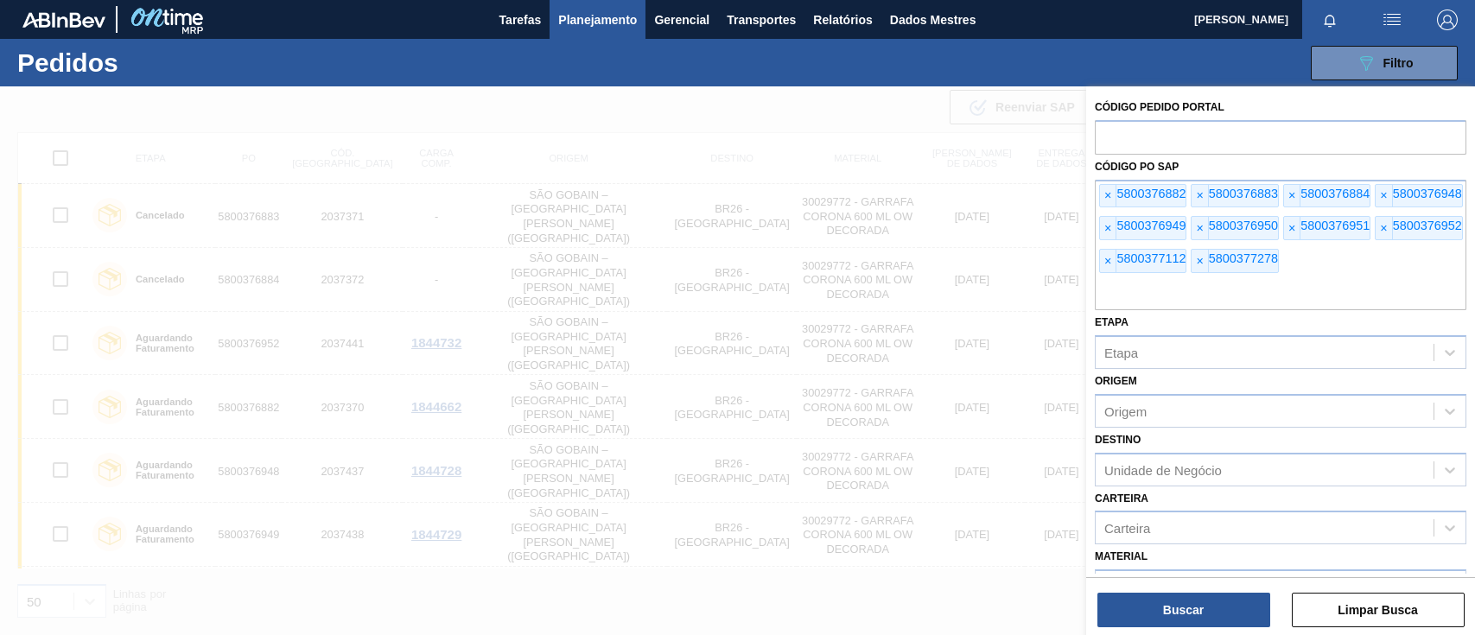 The image size is (1475, 635). I want to click on font: Relatórios, so click(842, 20).